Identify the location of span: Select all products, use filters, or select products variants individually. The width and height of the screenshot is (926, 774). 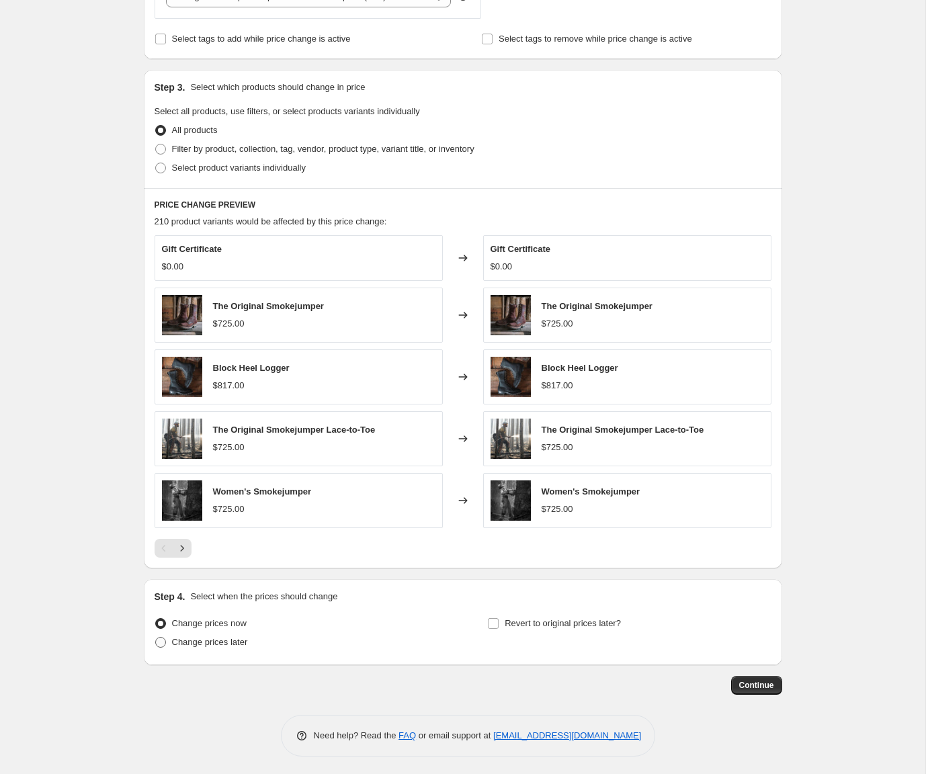
(287, 111).